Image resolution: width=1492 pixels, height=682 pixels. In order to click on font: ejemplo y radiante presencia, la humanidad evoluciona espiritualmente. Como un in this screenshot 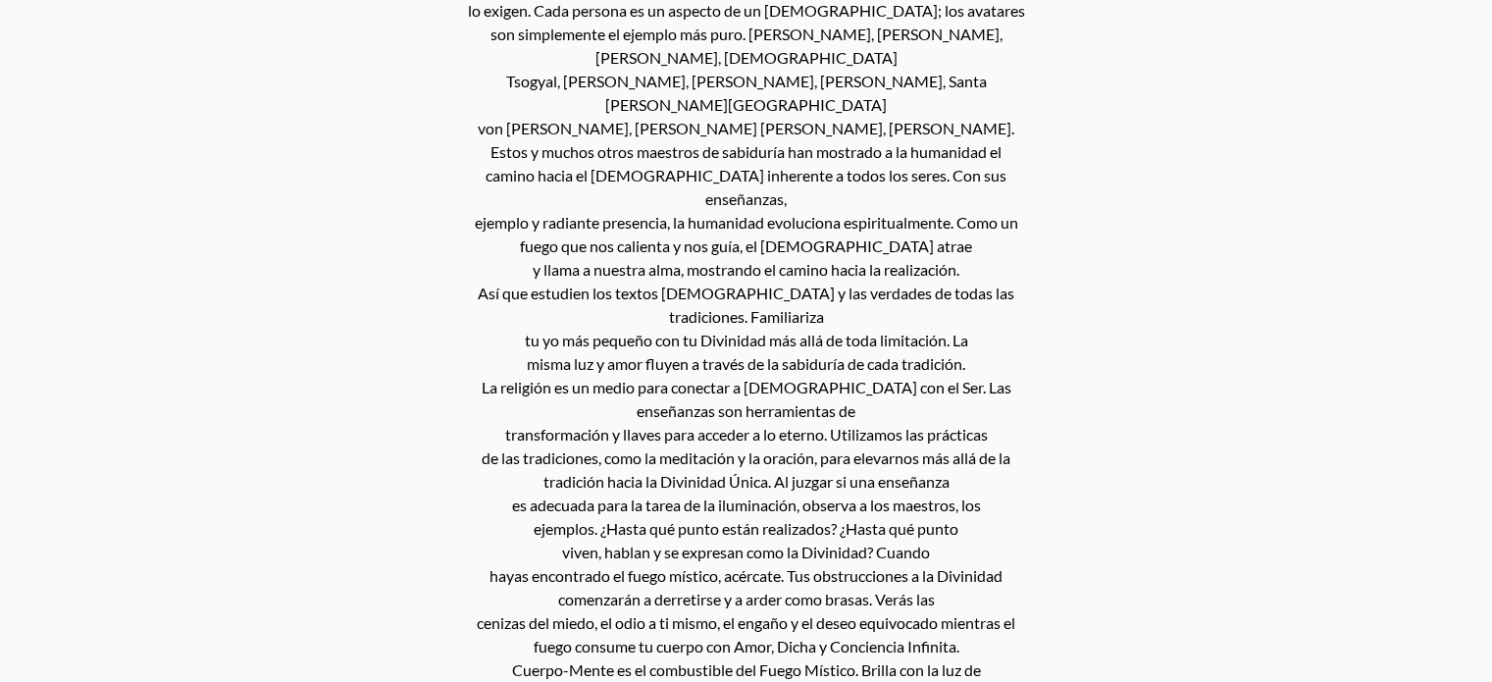, I will do `click(746, 222)`.